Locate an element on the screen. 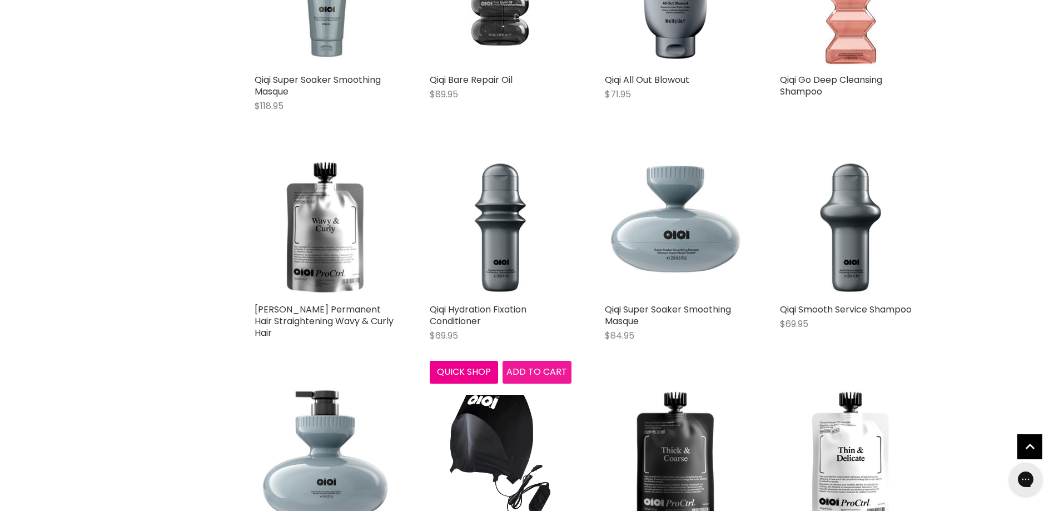 Image resolution: width=1059 pixels, height=511 pixels. img: Qiqi Hydration Fixation Conditioner is located at coordinates (501, 227).